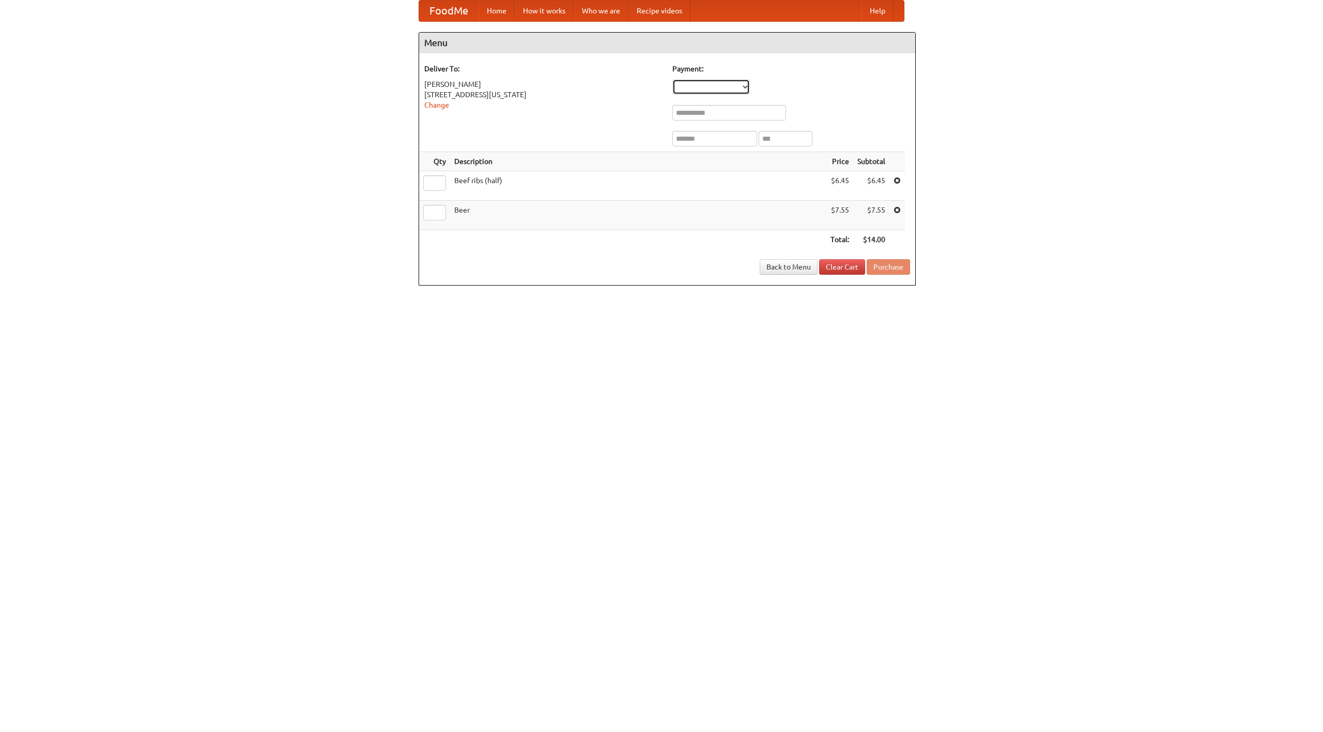  I want to click on a: How it works, so click(544, 11).